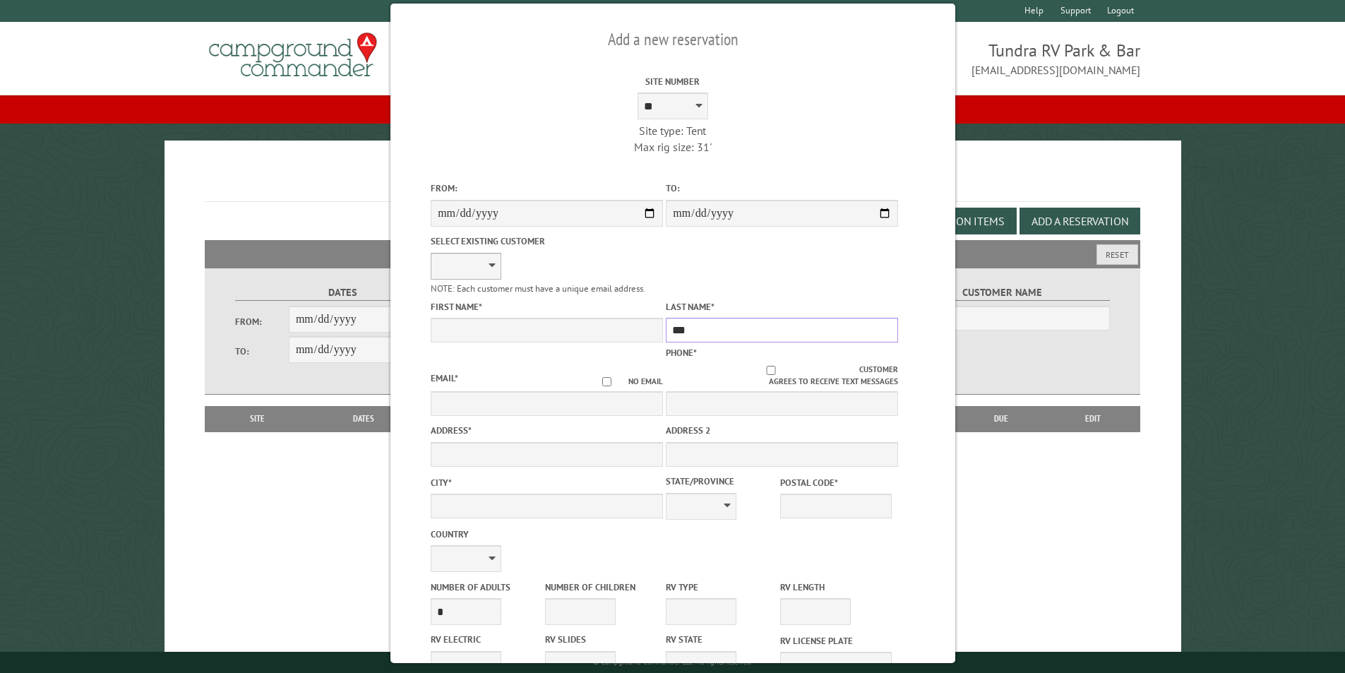  Describe the element at coordinates (672, 131) in the screenshot. I see `div: Site type: Tent` at that location.